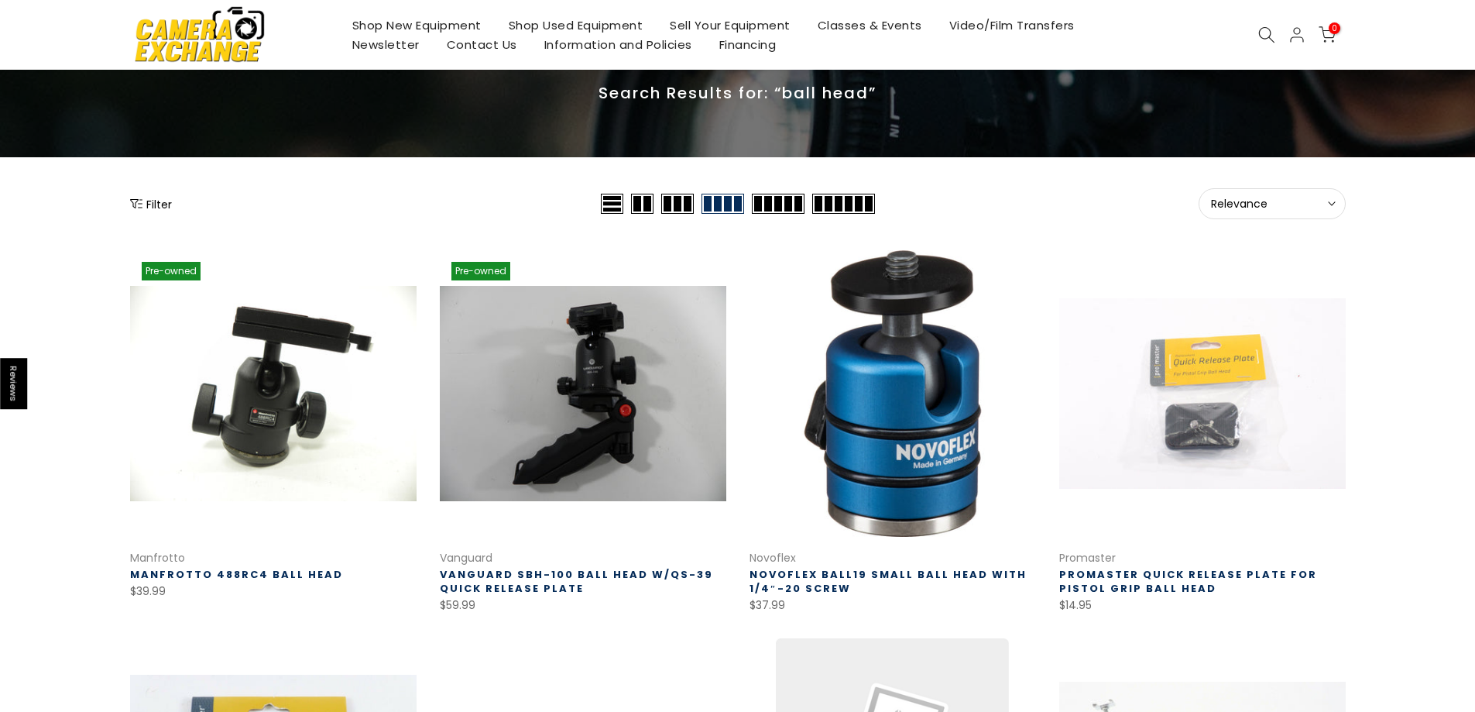 Image resolution: width=1475 pixels, height=712 pixels. I want to click on a: Video/Film Transfers, so click(1011, 25).